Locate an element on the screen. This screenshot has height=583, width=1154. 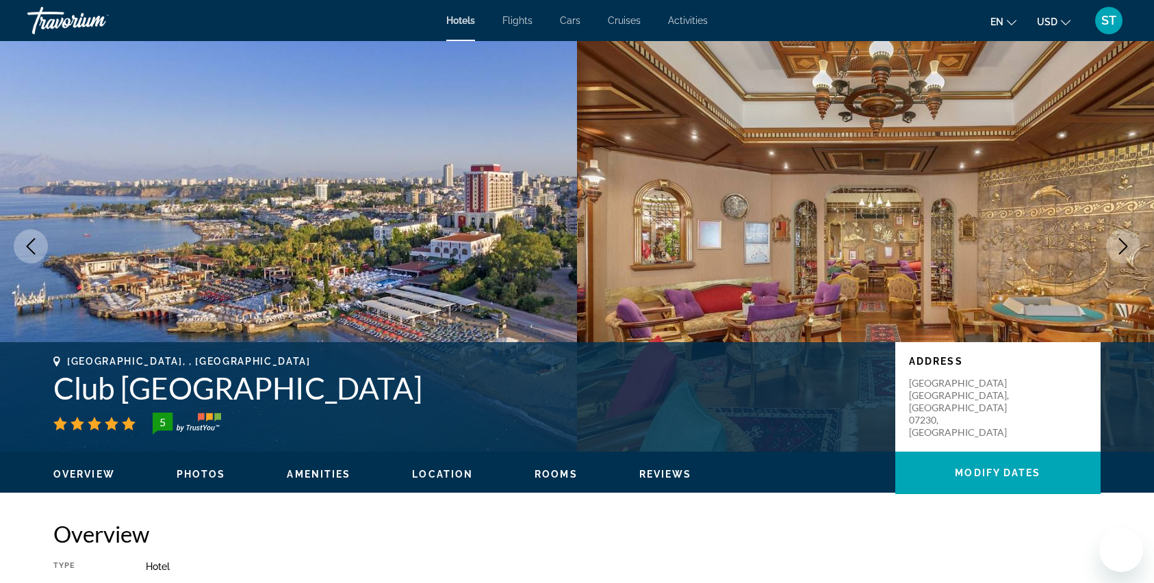
button: Amenities is located at coordinates (318, 474).